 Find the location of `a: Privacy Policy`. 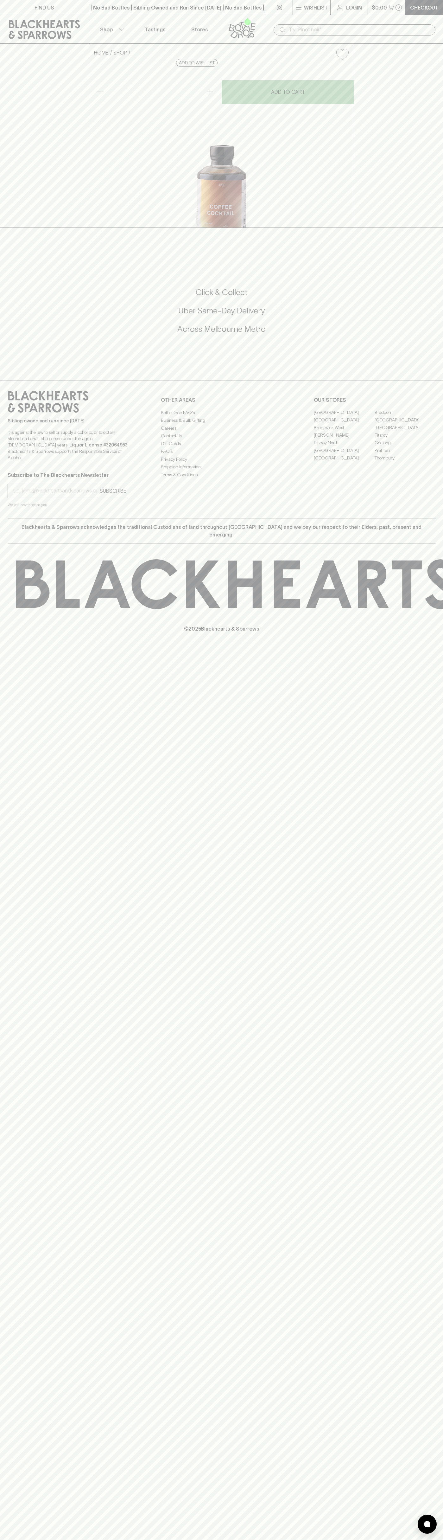

a: Privacy Policy is located at coordinates (222, 459).